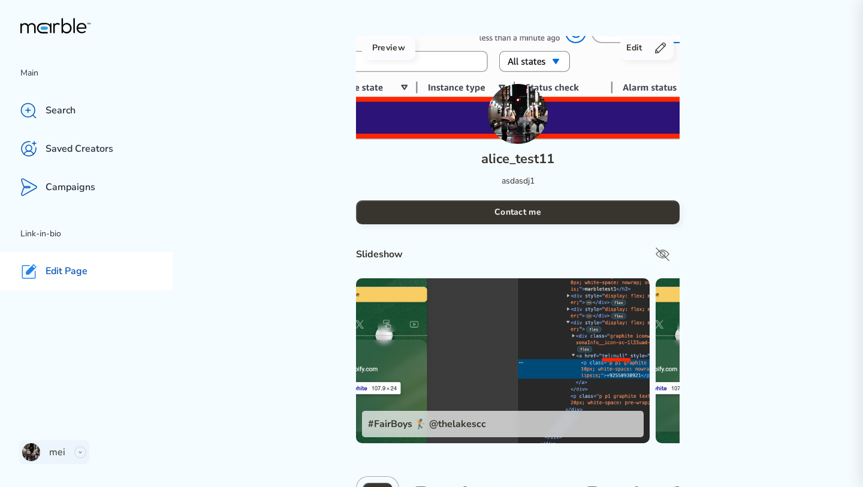  Describe the element at coordinates (647, 48) in the screenshot. I see `button: Edit` at that location.